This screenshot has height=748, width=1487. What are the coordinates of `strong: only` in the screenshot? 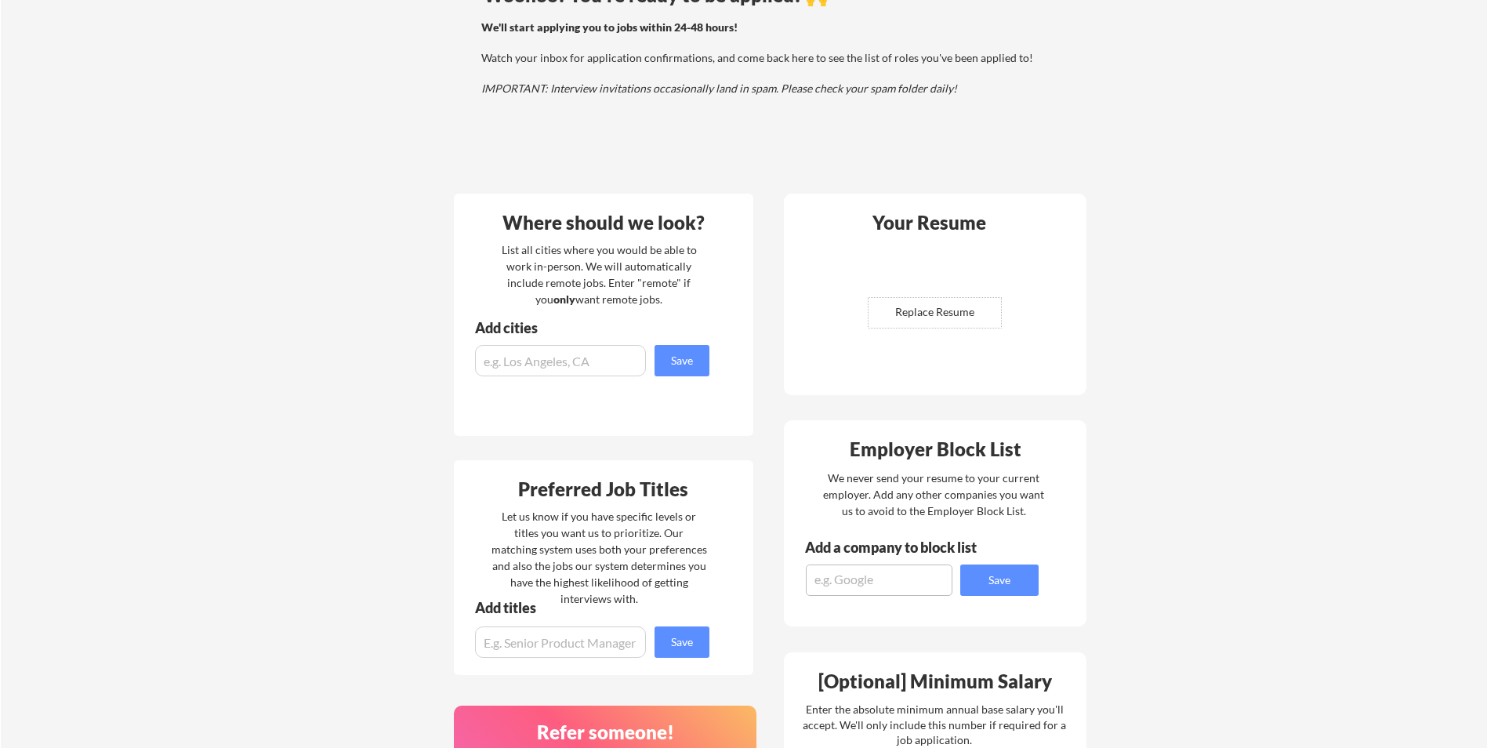 It's located at (564, 299).